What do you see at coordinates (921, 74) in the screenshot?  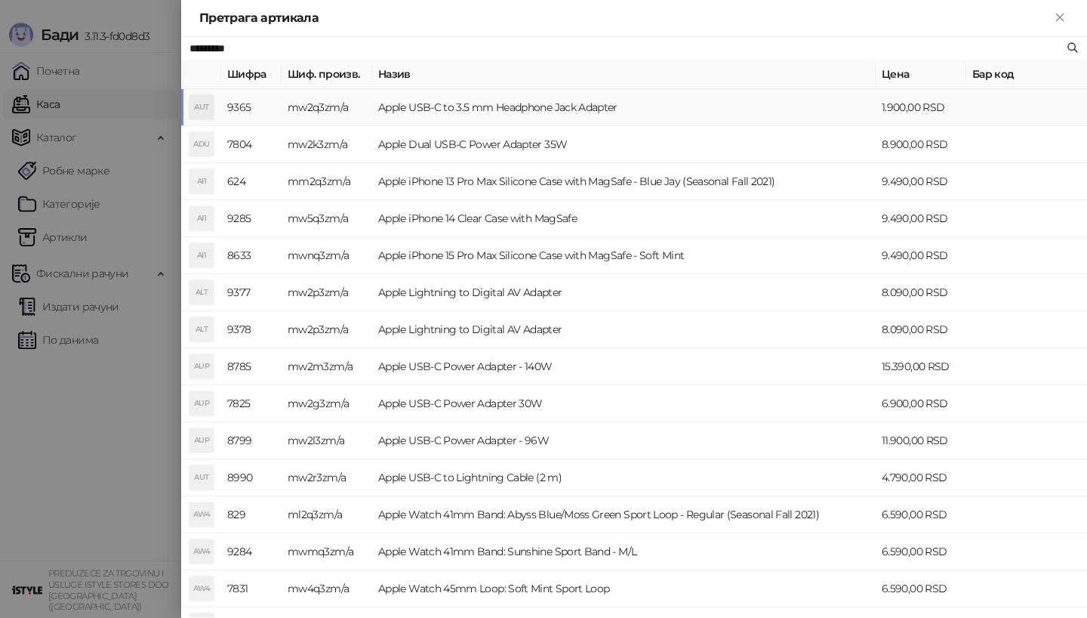 I see `th: Цена` at bounding box center [921, 74].